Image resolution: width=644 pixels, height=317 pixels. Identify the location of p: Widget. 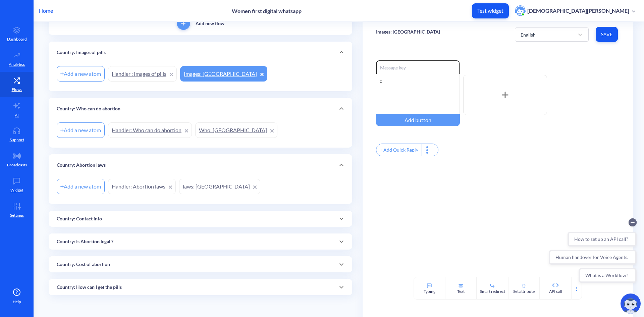
(17, 190).